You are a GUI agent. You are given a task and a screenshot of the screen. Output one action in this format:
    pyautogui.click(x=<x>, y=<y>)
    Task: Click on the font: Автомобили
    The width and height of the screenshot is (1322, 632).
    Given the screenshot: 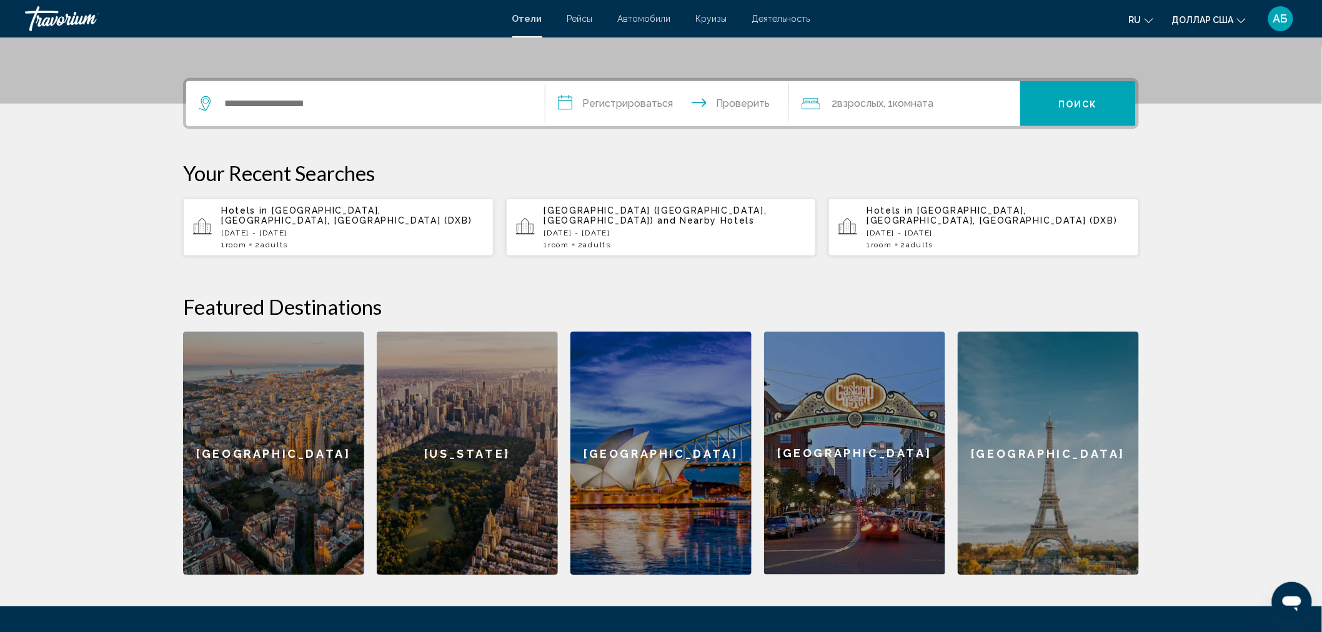 What is the action you would take?
    pyautogui.click(x=644, y=19)
    